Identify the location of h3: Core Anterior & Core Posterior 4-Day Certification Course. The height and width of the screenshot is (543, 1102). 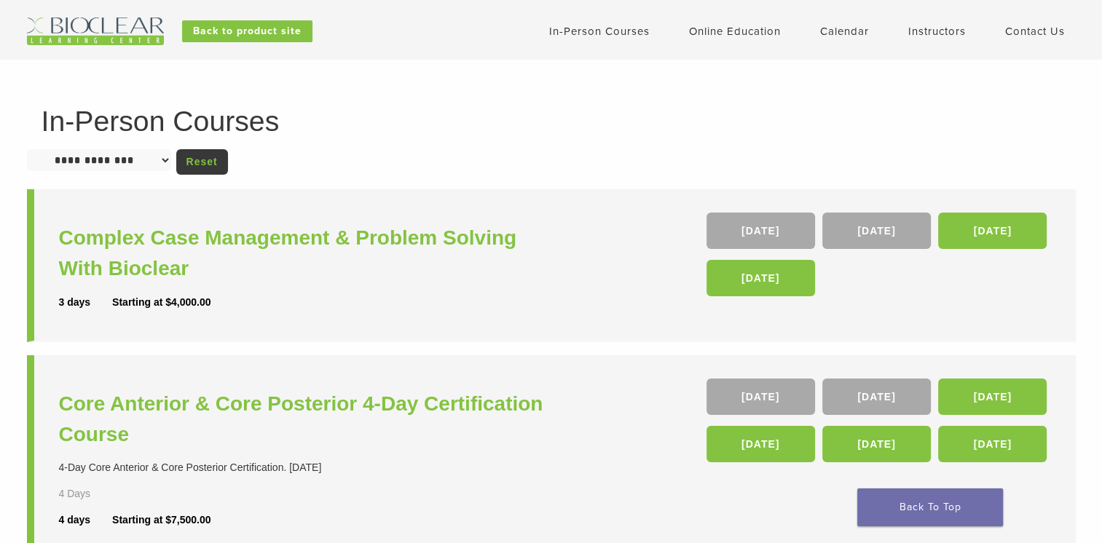
(307, 419).